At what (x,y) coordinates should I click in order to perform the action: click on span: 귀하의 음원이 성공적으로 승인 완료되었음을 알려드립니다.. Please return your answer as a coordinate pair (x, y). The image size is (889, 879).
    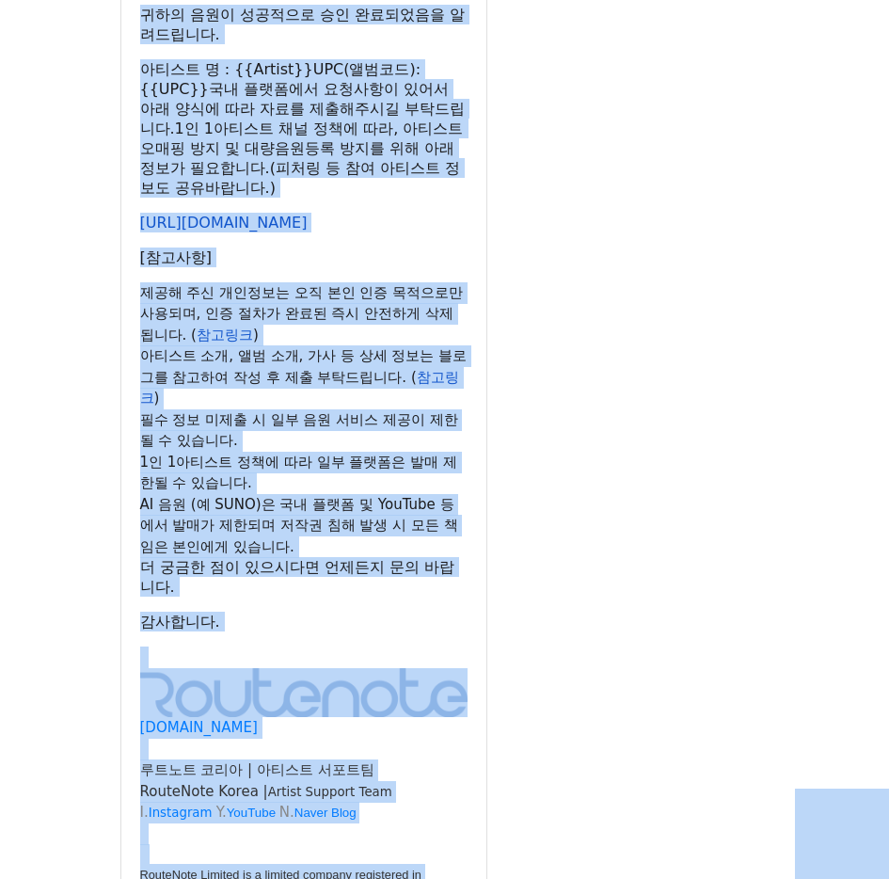
    Looking at the image, I should click on (302, 24).